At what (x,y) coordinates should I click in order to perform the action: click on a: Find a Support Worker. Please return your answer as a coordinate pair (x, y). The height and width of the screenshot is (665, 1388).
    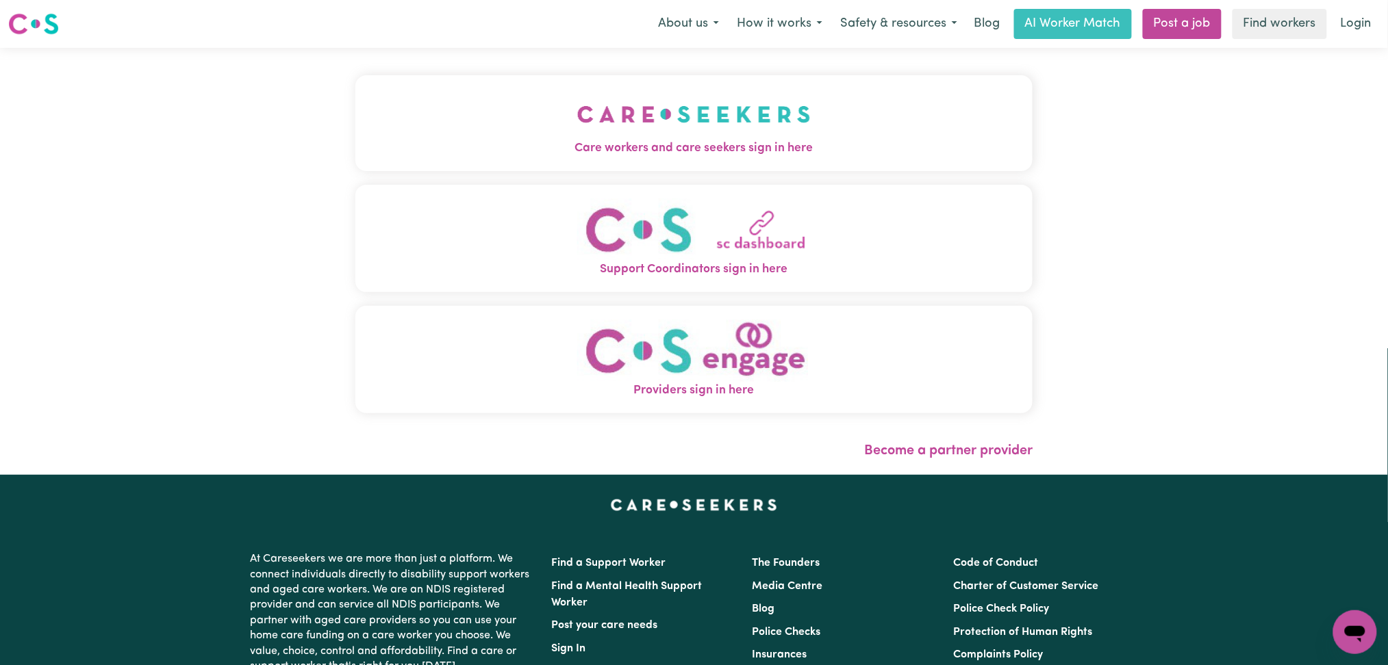
    Looking at the image, I should click on (609, 563).